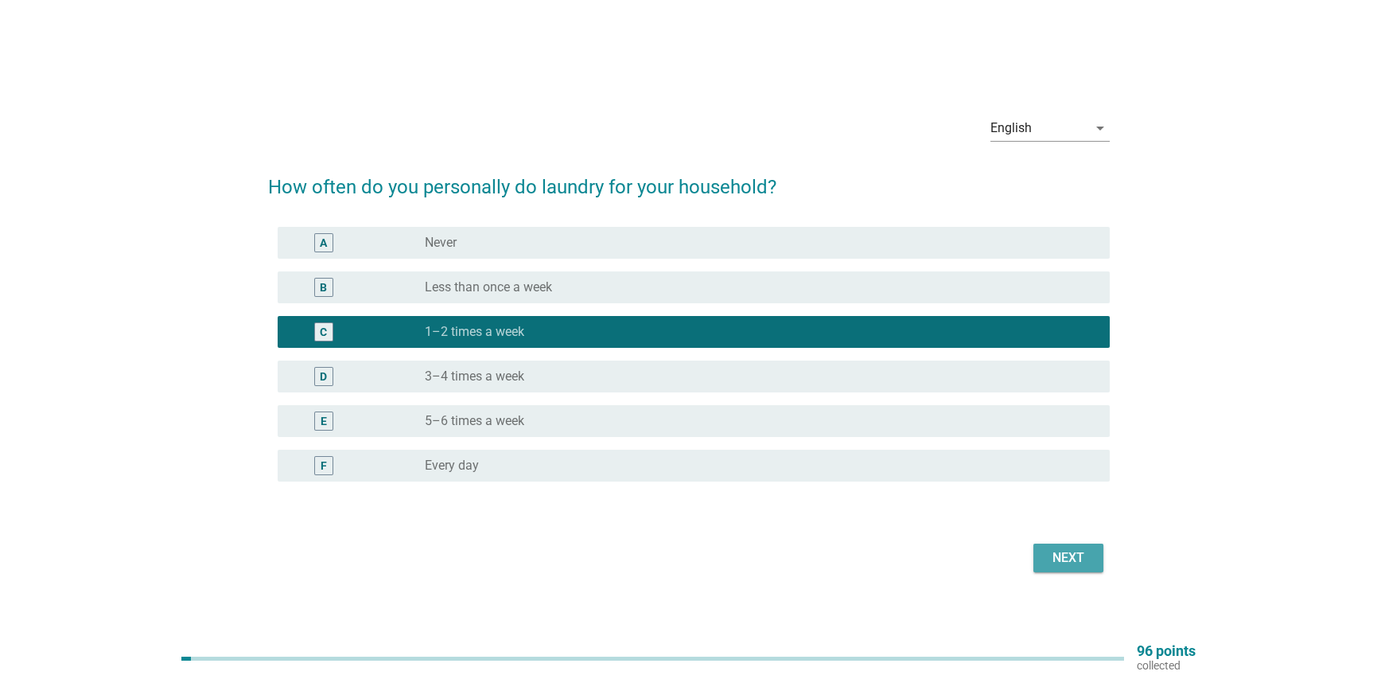 The height and width of the screenshot is (679, 1377). I want to click on div: F, so click(324, 465).